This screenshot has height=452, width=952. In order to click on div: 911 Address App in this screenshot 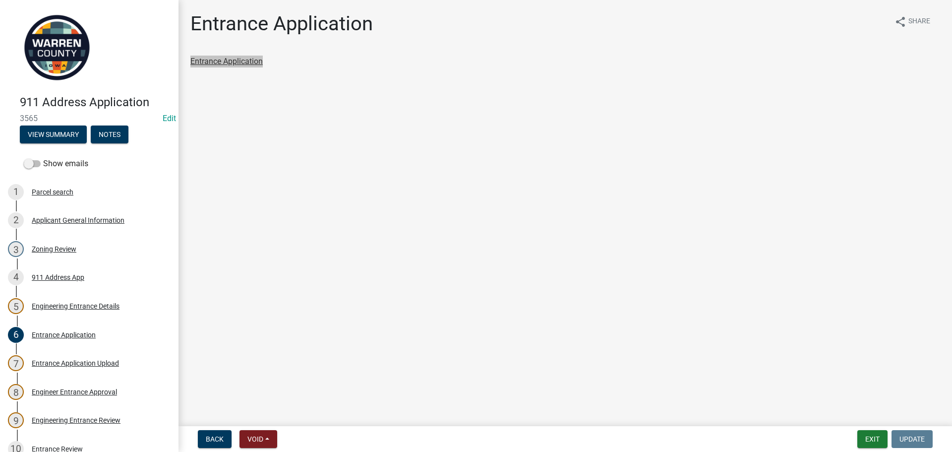, I will do `click(58, 277)`.